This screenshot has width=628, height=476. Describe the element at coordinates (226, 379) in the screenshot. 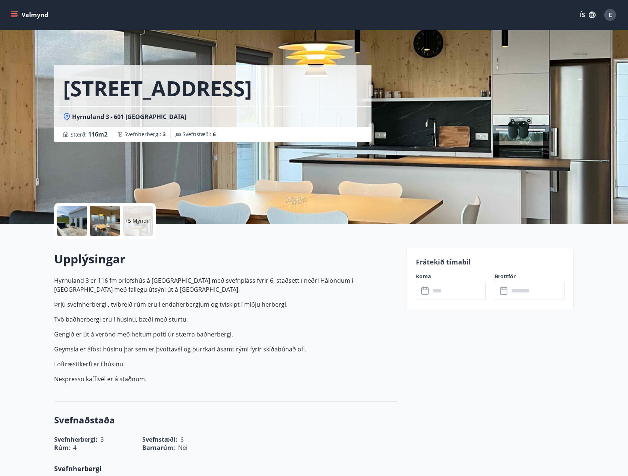

I see `p: Nespresso kaffivél er á staðnum.` at that location.